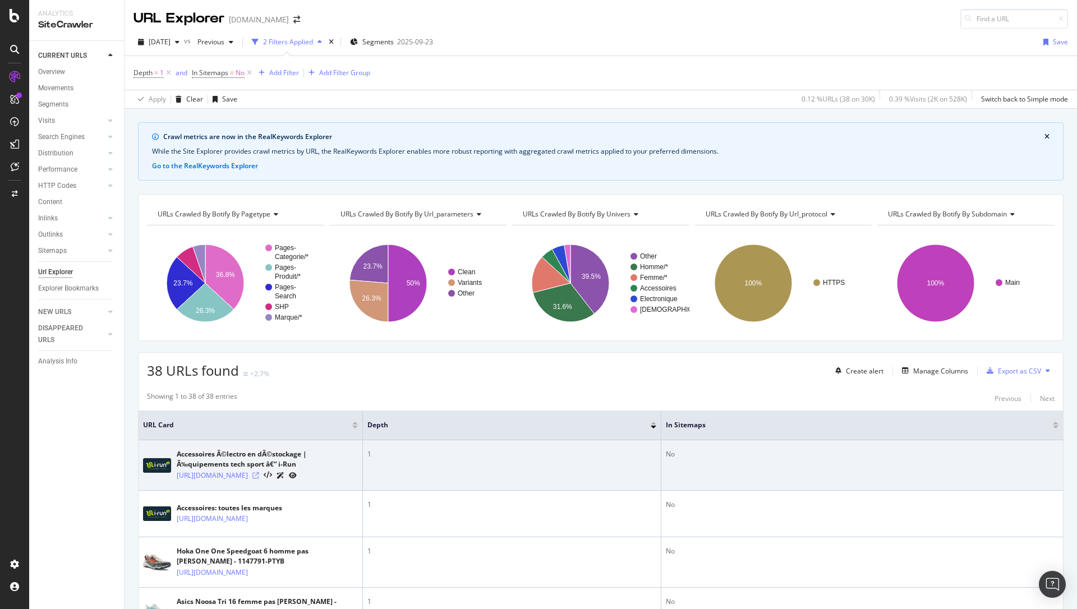 The height and width of the screenshot is (609, 1077). What do you see at coordinates (71, 153) in the screenshot?
I see `a: Distribution` at bounding box center [71, 153].